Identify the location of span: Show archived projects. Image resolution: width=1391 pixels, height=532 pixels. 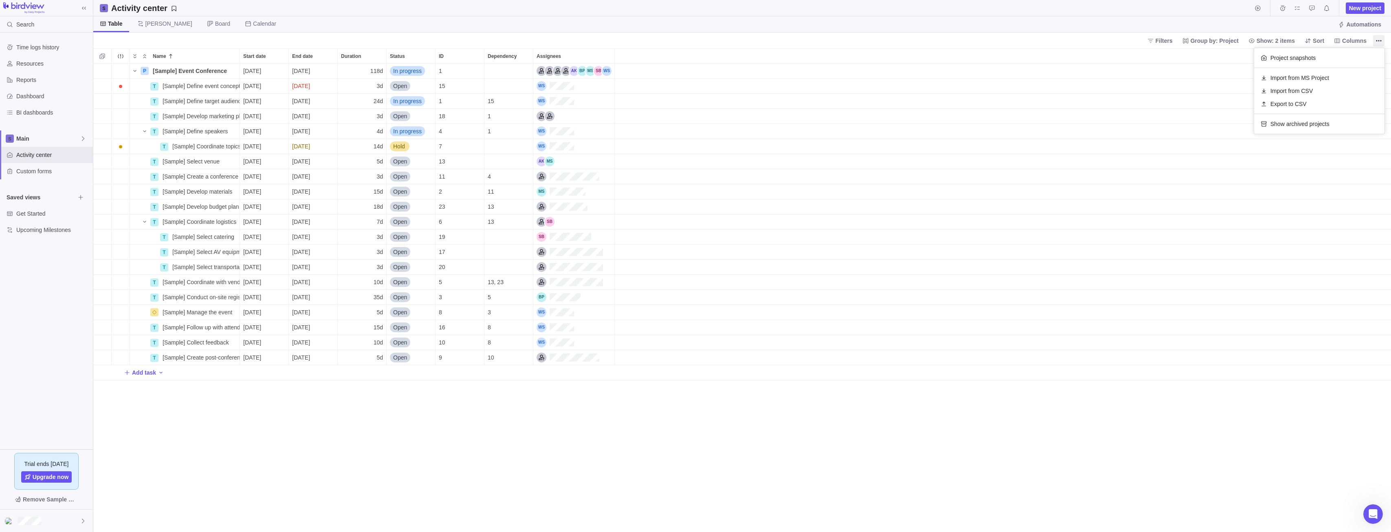
(1300, 124).